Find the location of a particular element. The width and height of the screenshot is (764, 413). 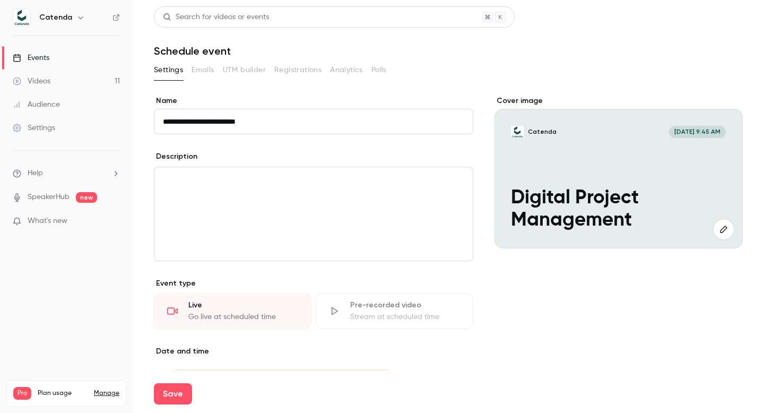

span: UTM builder is located at coordinates (244, 70).